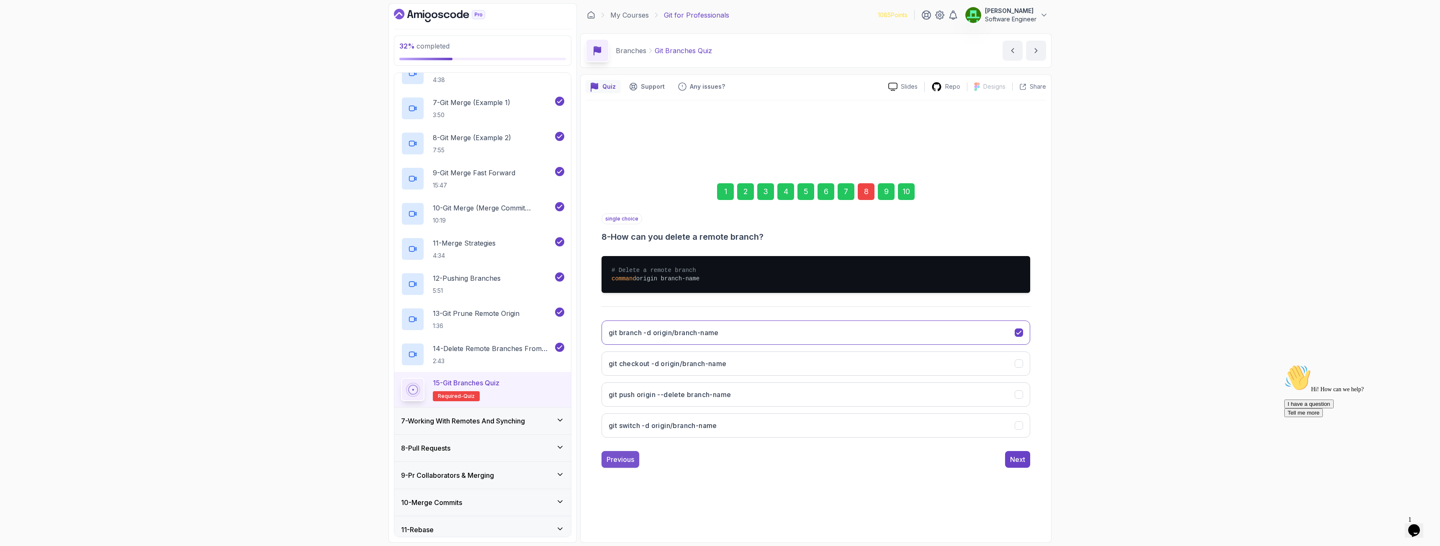 The height and width of the screenshot is (546, 1440). What do you see at coordinates (476, 314) in the screenshot?
I see `p: 13 - Git Prune Remote Origin` at bounding box center [476, 314].